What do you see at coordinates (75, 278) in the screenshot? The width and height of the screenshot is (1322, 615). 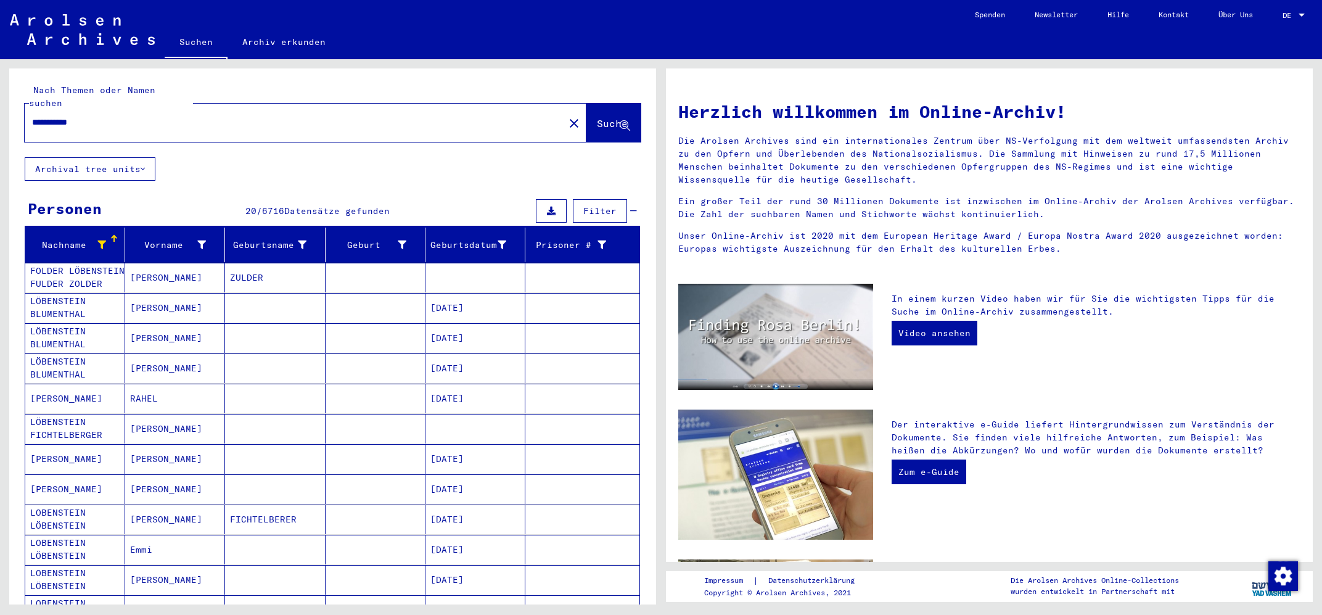 I see `mat-cell: FOLDER LÖBENSTEIN FULDER ZOLDER` at bounding box center [75, 278].